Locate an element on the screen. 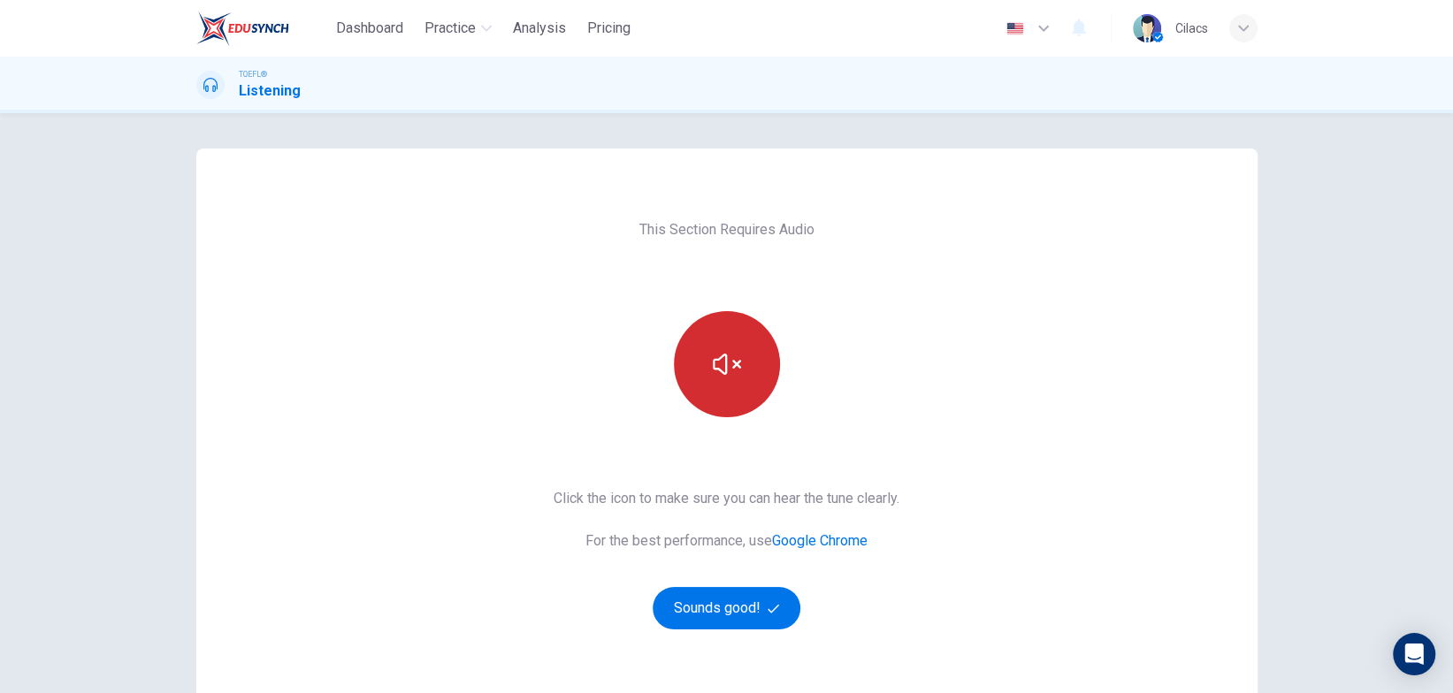 This screenshot has width=1453, height=693. span: Analysis is located at coordinates (539, 28).